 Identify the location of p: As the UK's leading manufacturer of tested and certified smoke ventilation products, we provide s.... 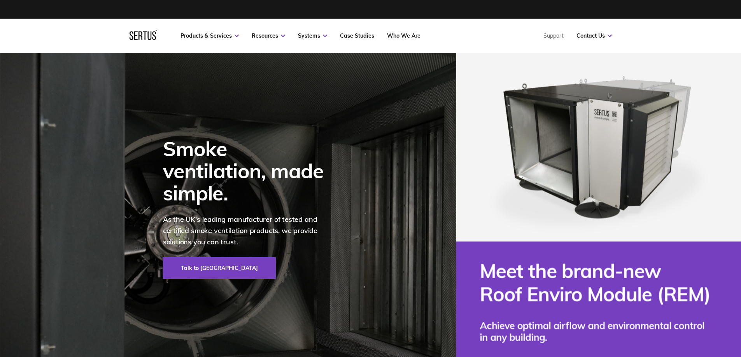
(248, 231).